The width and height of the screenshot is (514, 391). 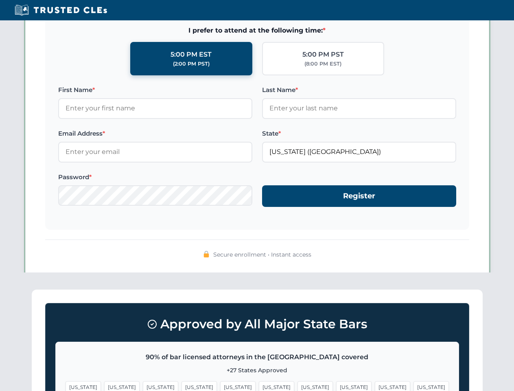 What do you see at coordinates (257, 324) in the screenshot?
I see `h3: Approved by All Major State Bars` at bounding box center [257, 324].